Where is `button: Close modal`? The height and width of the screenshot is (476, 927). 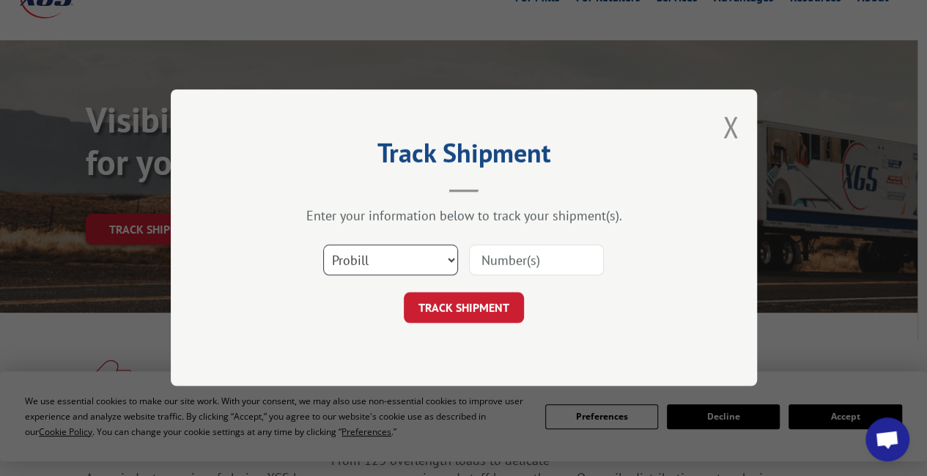 button: Close modal is located at coordinates (731, 127).